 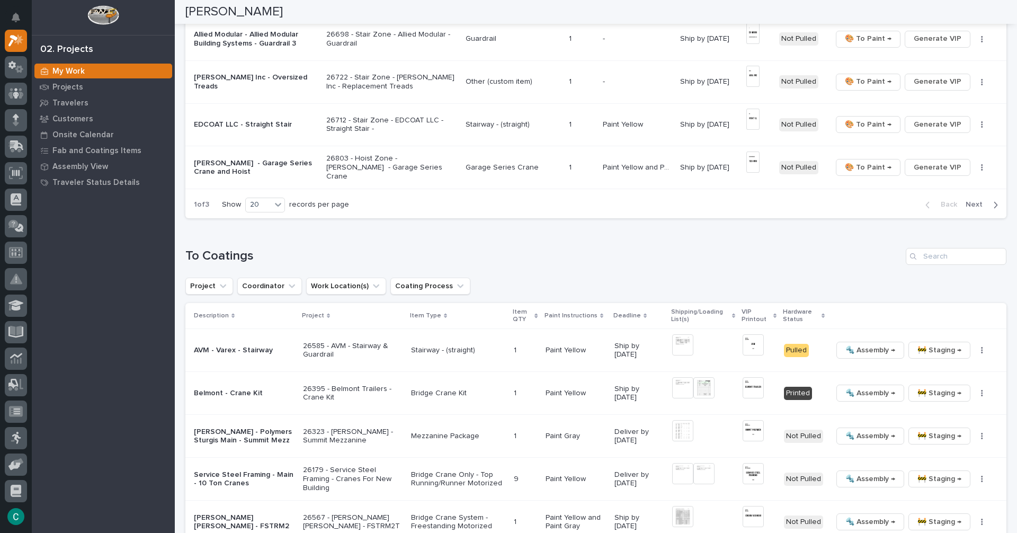 I want to click on div: 02. Projects, so click(x=67, y=50).